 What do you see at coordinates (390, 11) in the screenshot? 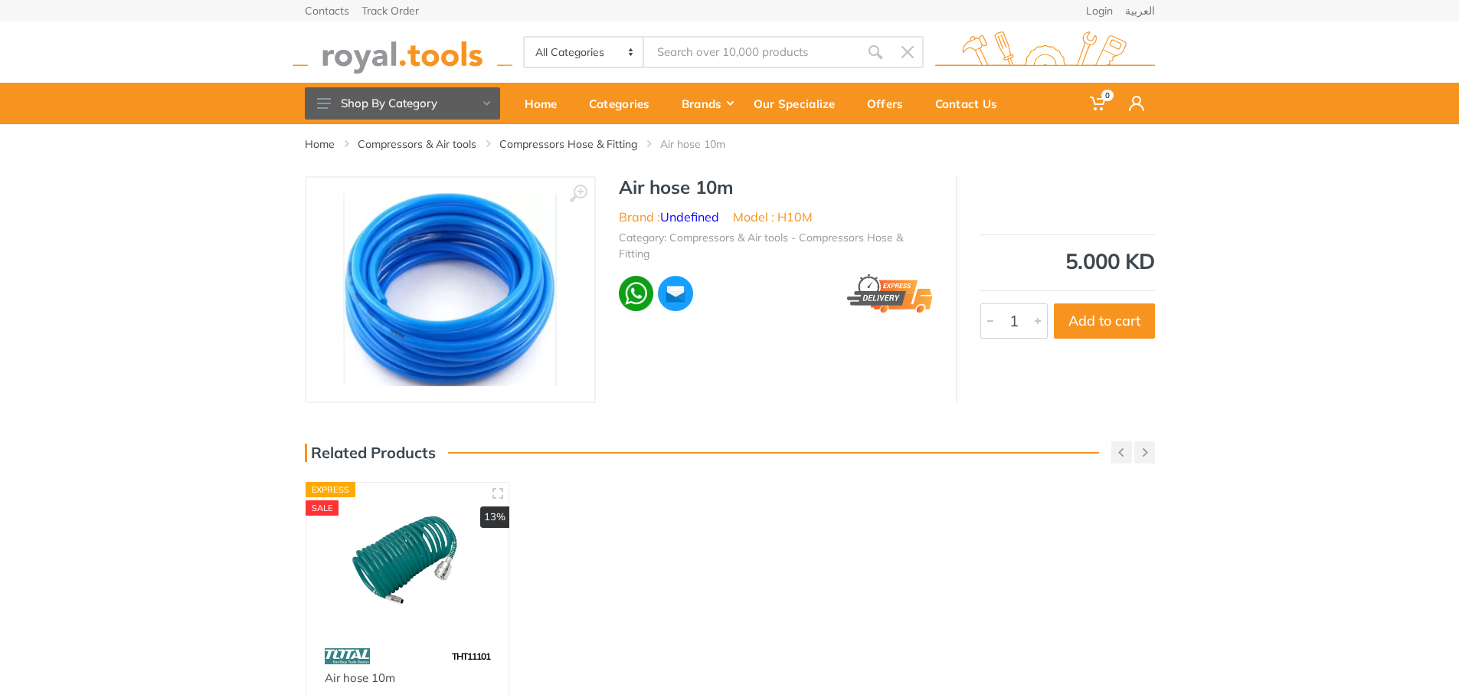
I see `a: Track Order` at bounding box center [390, 11].